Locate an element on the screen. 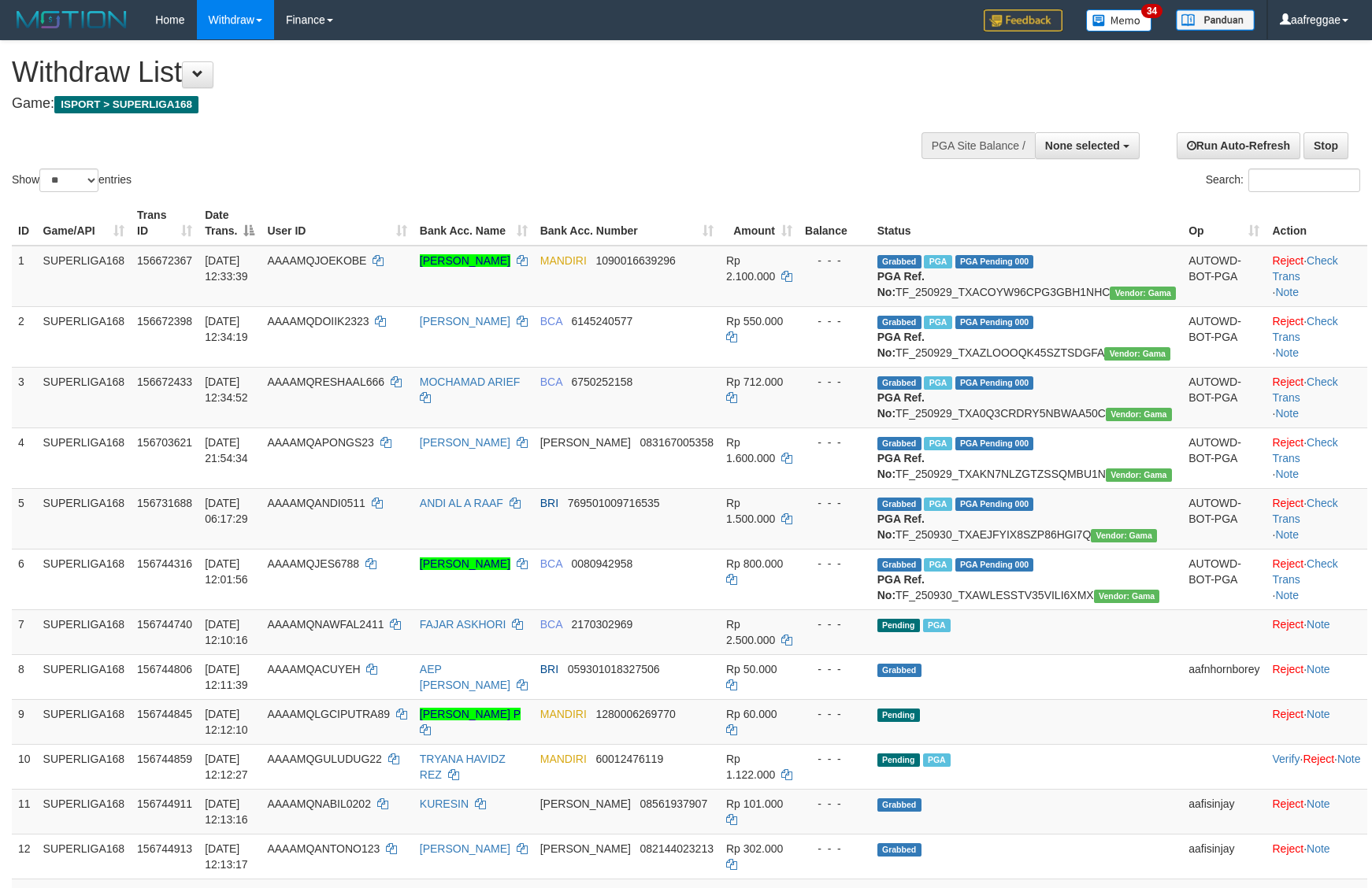 The width and height of the screenshot is (1372, 888). span: 156744740 is located at coordinates (165, 625).